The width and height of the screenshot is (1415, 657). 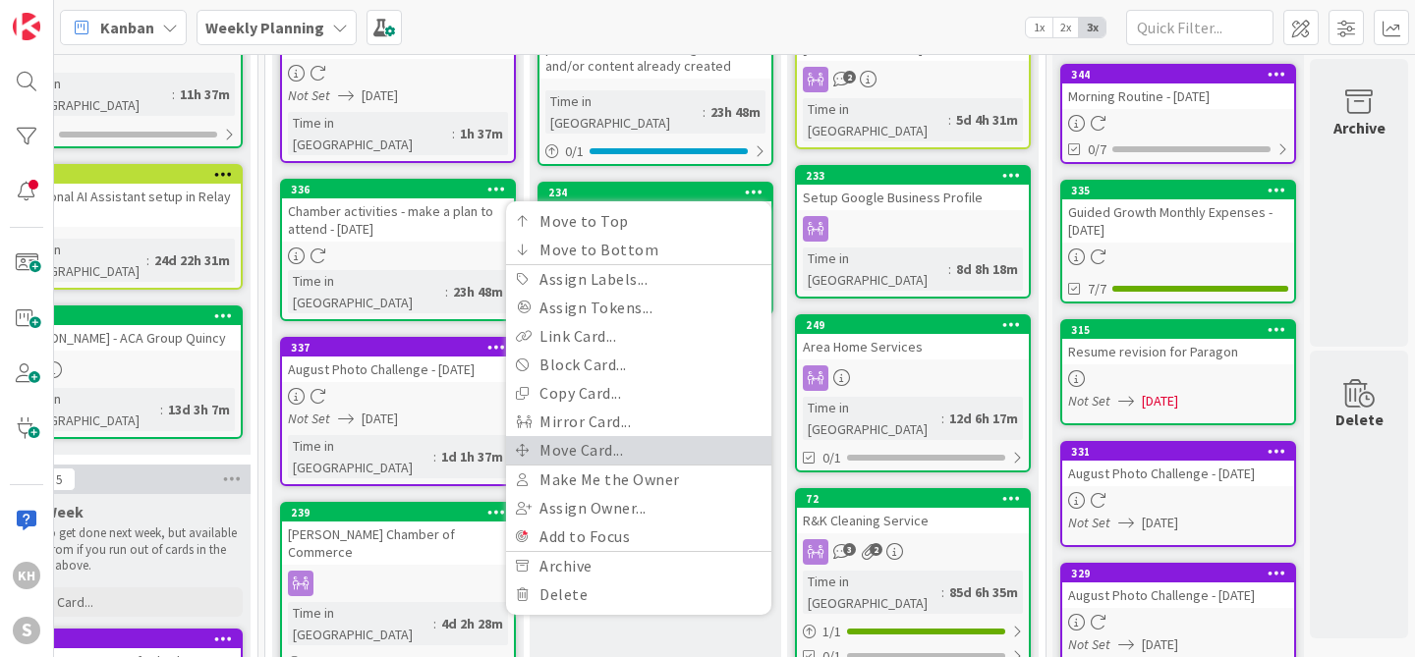 What do you see at coordinates (264, 28) in the screenshot?
I see `b: Weekly Planning` at bounding box center [264, 28].